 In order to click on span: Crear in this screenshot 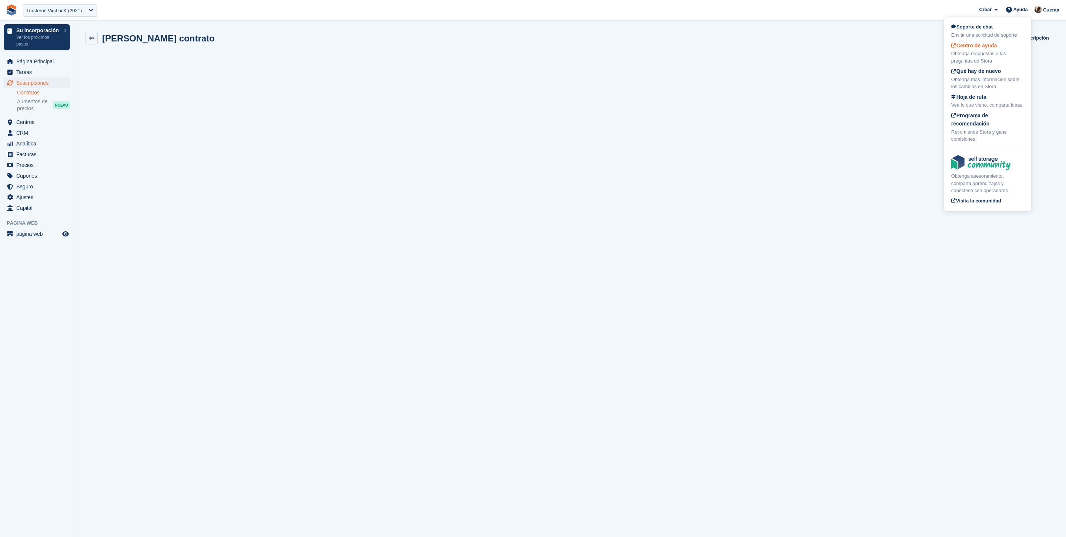, I will do `click(985, 10)`.